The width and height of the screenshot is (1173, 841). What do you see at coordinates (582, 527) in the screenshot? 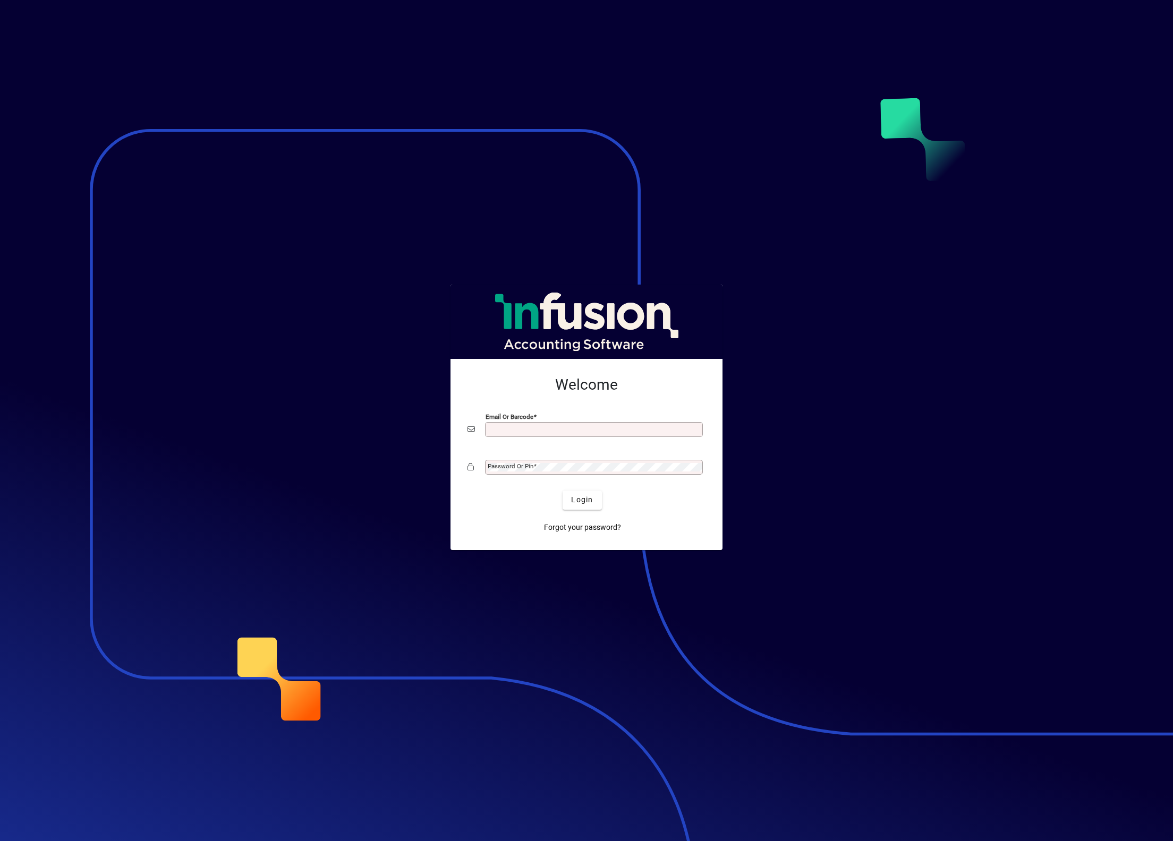
I see `span: Forgot your password?` at bounding box center [582, 527].